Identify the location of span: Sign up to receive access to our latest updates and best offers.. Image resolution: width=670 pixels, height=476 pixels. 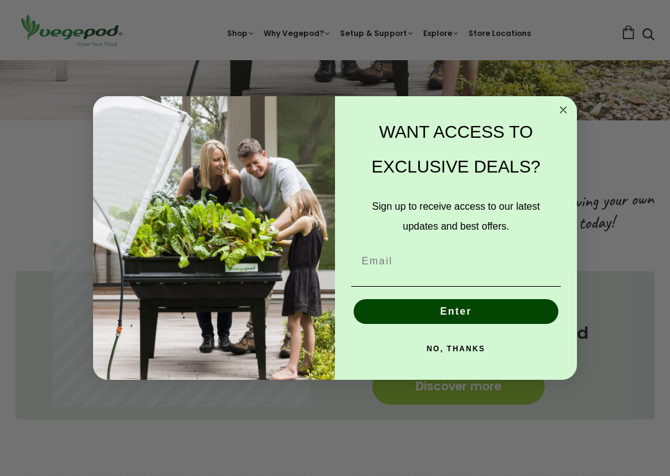
(456, 216).